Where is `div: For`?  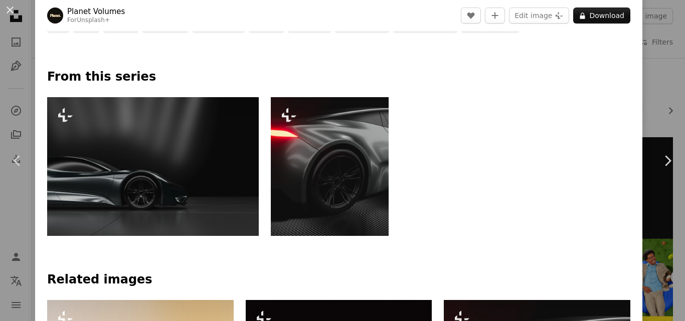
div: For is located at coordinates (96, 21).